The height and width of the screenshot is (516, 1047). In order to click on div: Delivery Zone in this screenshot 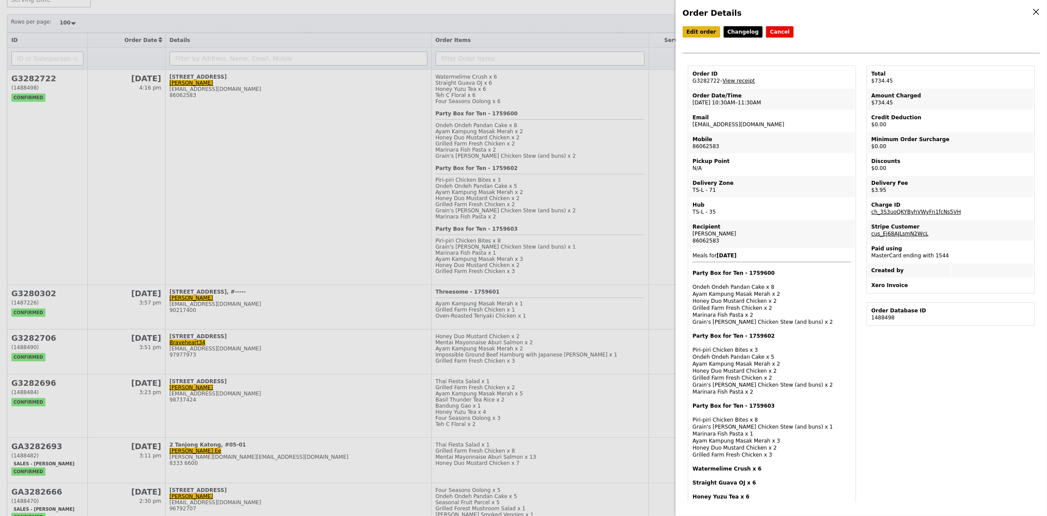, I will do `click(772, 183)`.